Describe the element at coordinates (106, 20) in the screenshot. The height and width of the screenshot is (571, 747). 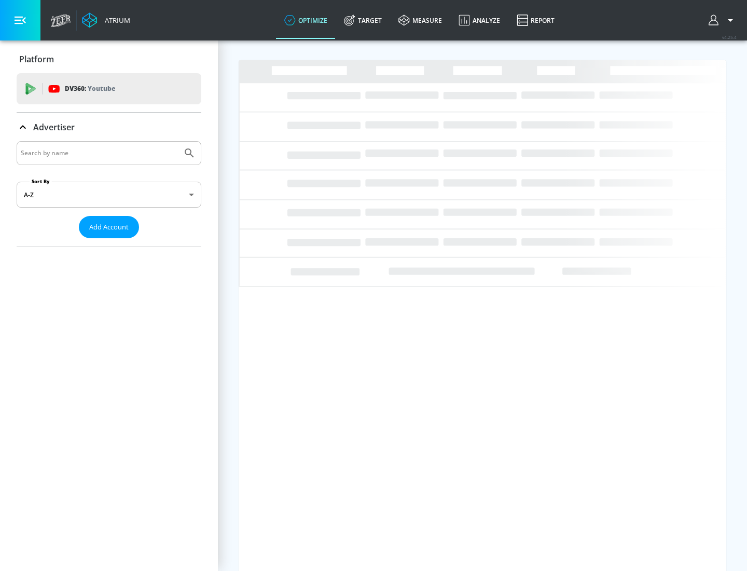
I see `a: Atrium` at that location.